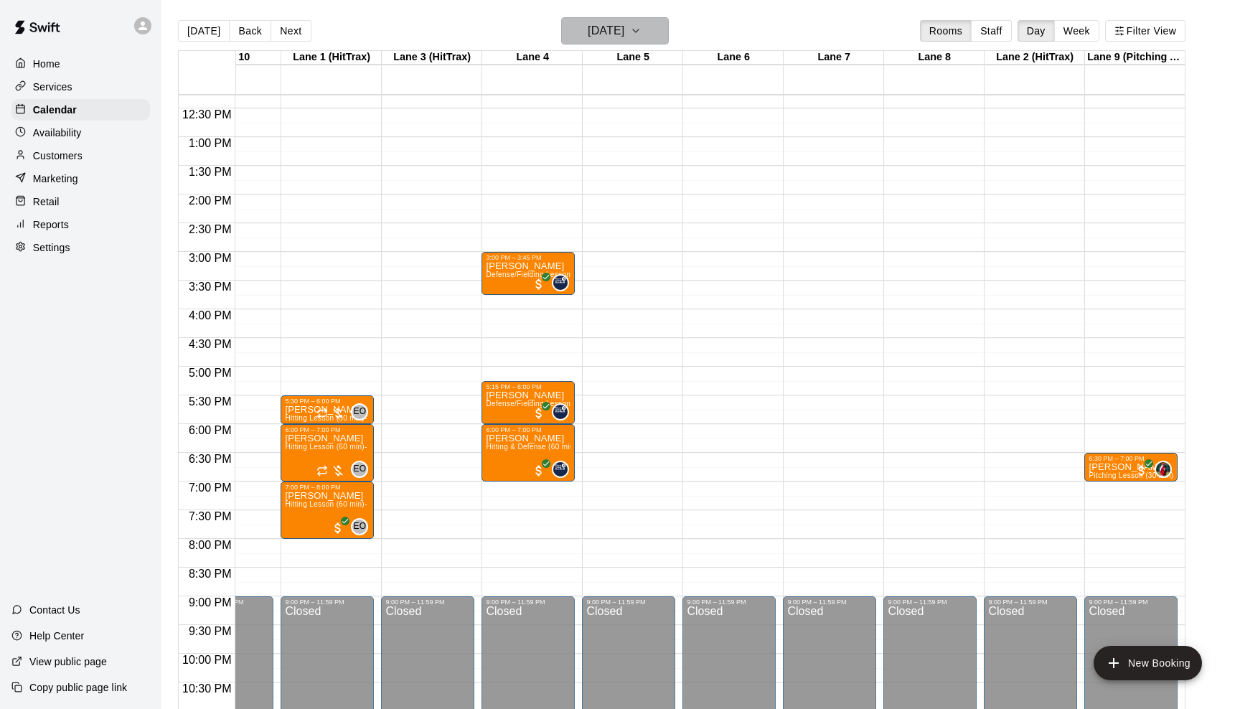  I want to click on span: 12:30 PM, so click(207, 114).